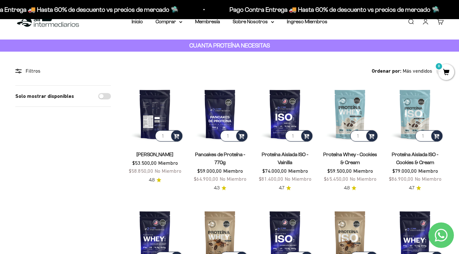 This screenshot has width=459, height=254. Describe the element at coordinates (339, 171) in the screenshot. I see `span: $59.500,00` at that location.